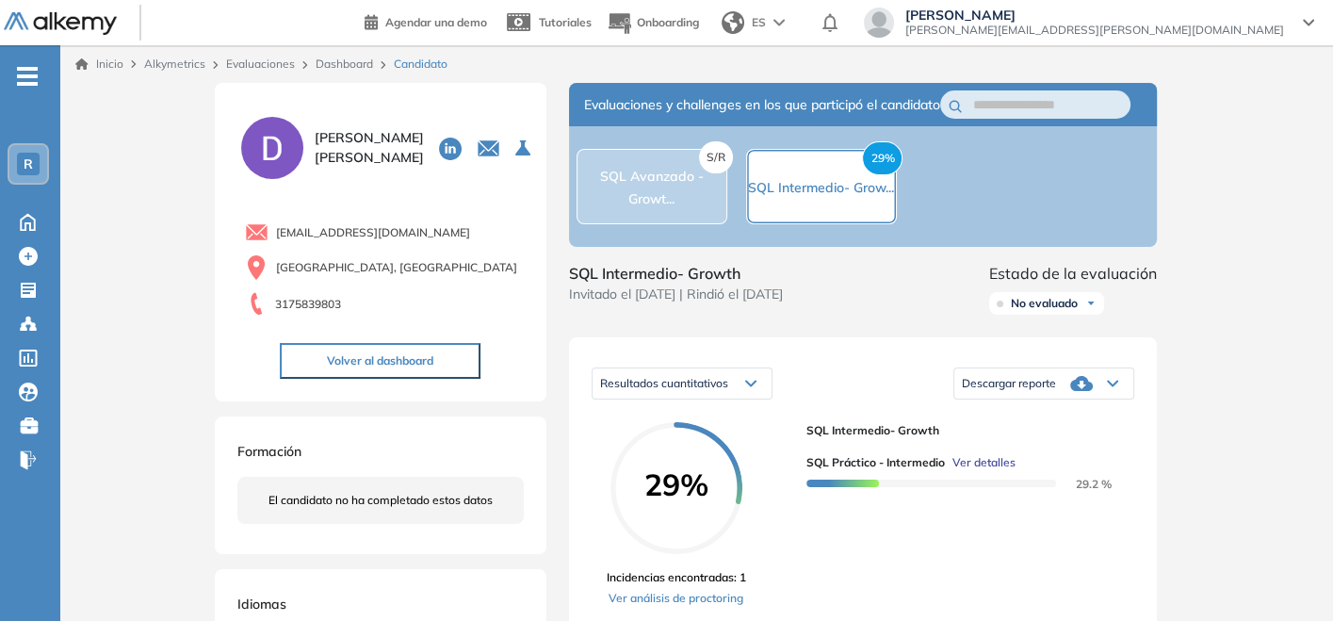 This screenshot has width=1333, height=621. What do you see at coordinates (653, 23) in the screenshot?
I see `button: Onboarding` at bounding box center [653, 23].